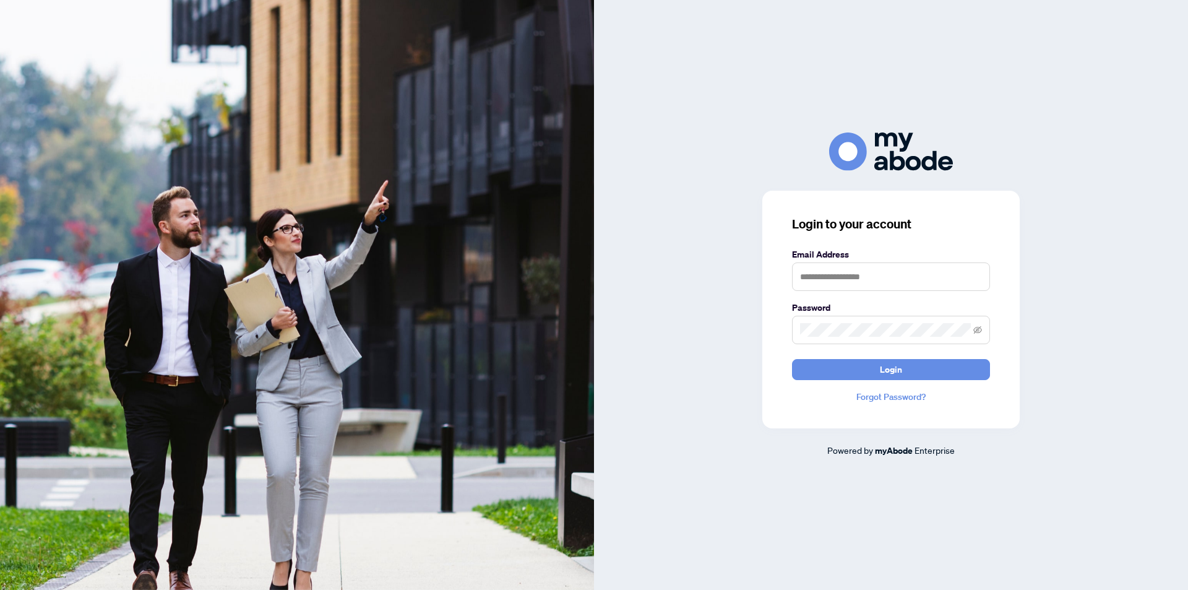 Image resolution: width=1188 pixels, height=590 pixels. Describe the element at coordinates (891, 370) in the screenshot. I see `span: Login` at that location.